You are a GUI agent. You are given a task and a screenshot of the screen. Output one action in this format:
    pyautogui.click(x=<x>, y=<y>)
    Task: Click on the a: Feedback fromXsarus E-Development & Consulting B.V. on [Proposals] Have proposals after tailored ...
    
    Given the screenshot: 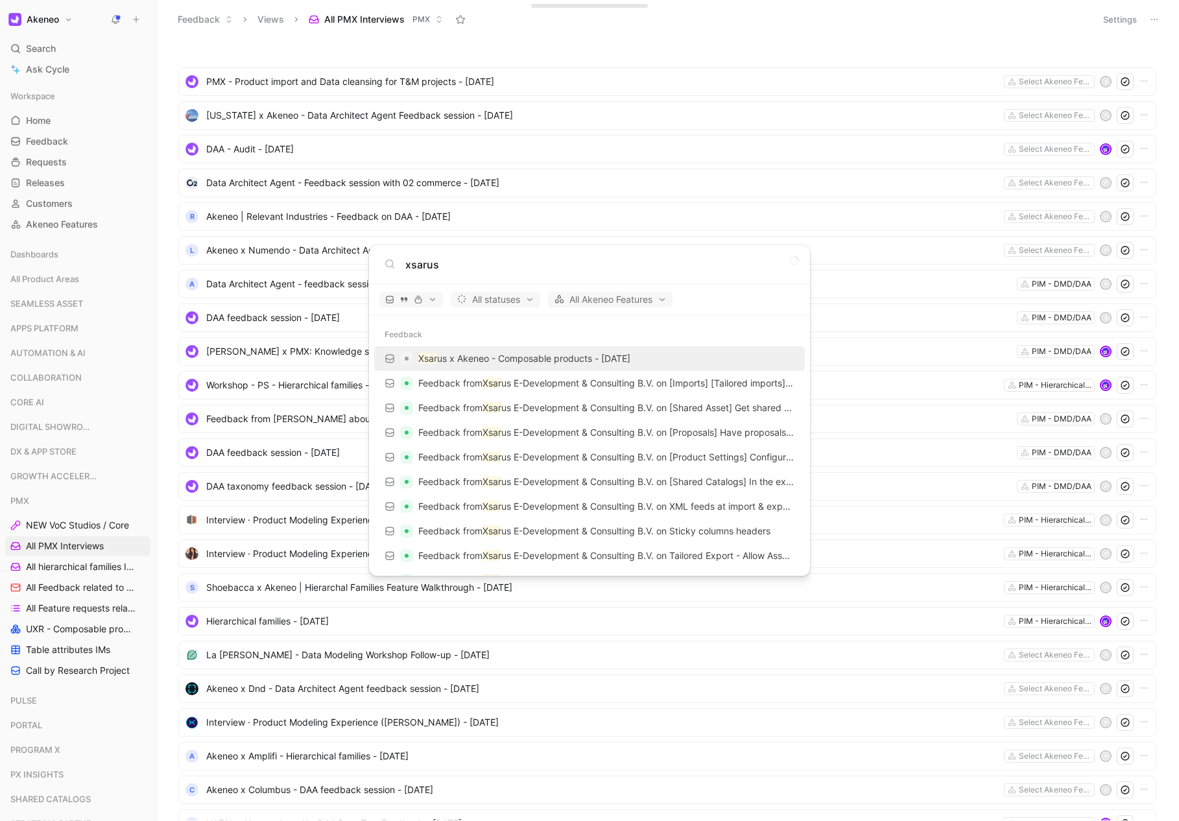 What is the action you would take?
    pyautogui.click(x=590, y=433)
    